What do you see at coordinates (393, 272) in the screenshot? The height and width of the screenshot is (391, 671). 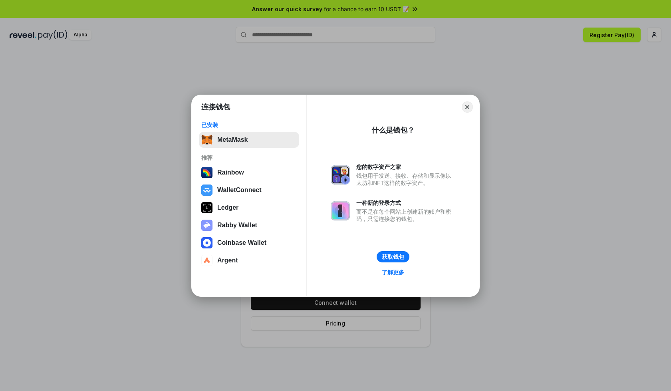 I see `a: 了解更多` at bounding box center [393, 272].